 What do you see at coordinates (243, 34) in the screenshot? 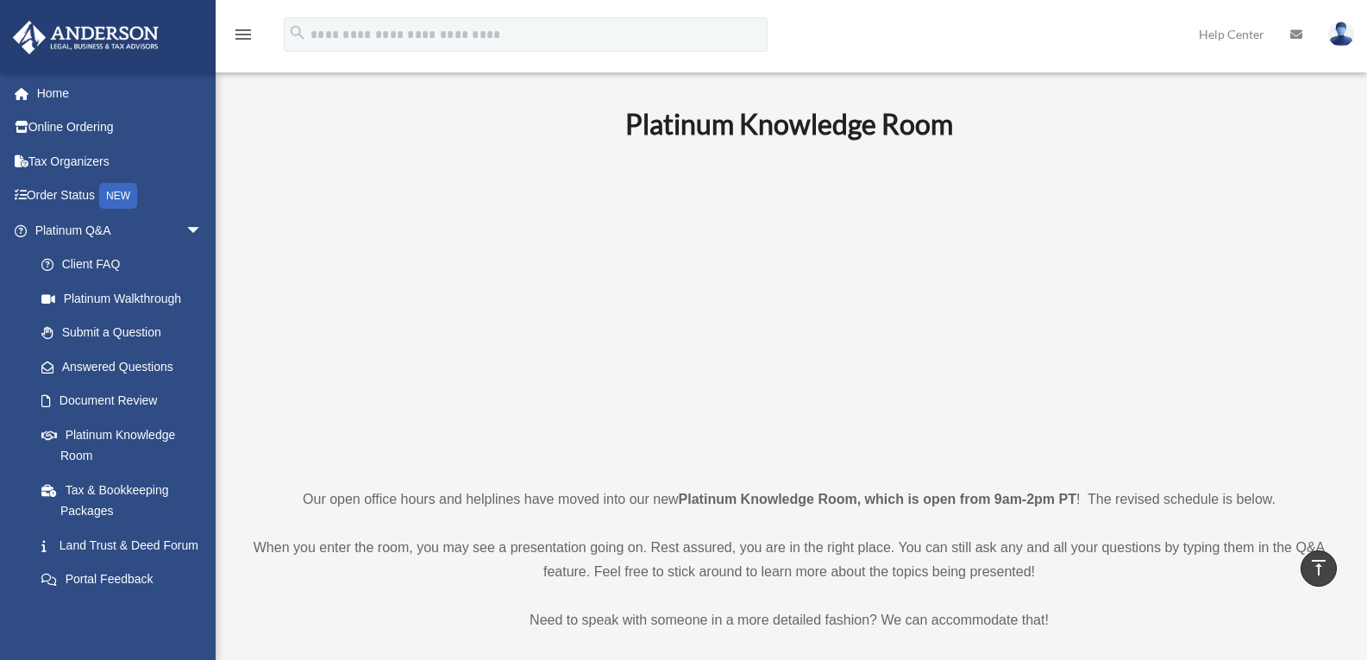
I see `i: menu` at bounding box center [243, 34].